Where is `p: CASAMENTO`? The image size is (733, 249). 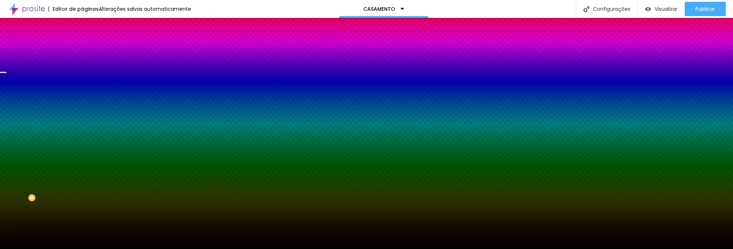 p: CASAMENTO is located at coordinates (379, 9).